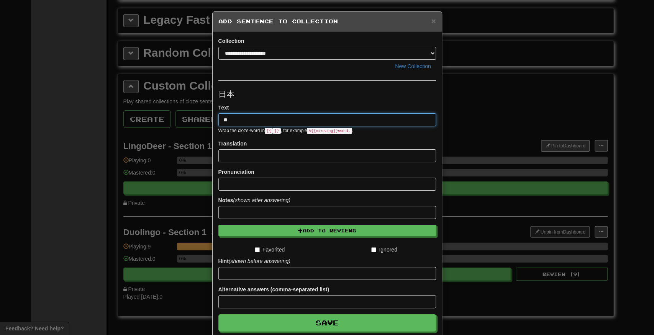 The height and width of the screenshot is (335, 654). What do you see at coordinates (327, 94) in the screenshot?
I see `p: 日本` at bounding box center [327, 94].